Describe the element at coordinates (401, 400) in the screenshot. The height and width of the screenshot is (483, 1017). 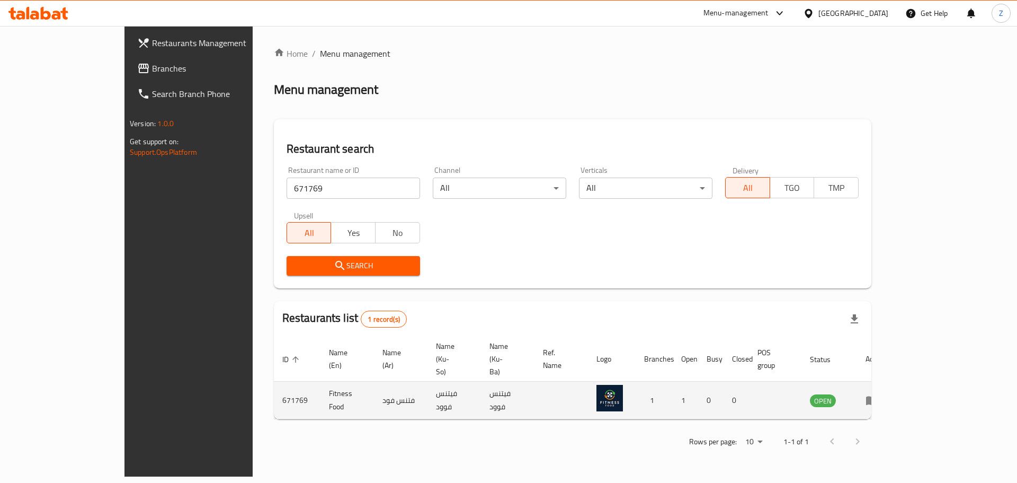
I see `td: فتنس فود` at that location.